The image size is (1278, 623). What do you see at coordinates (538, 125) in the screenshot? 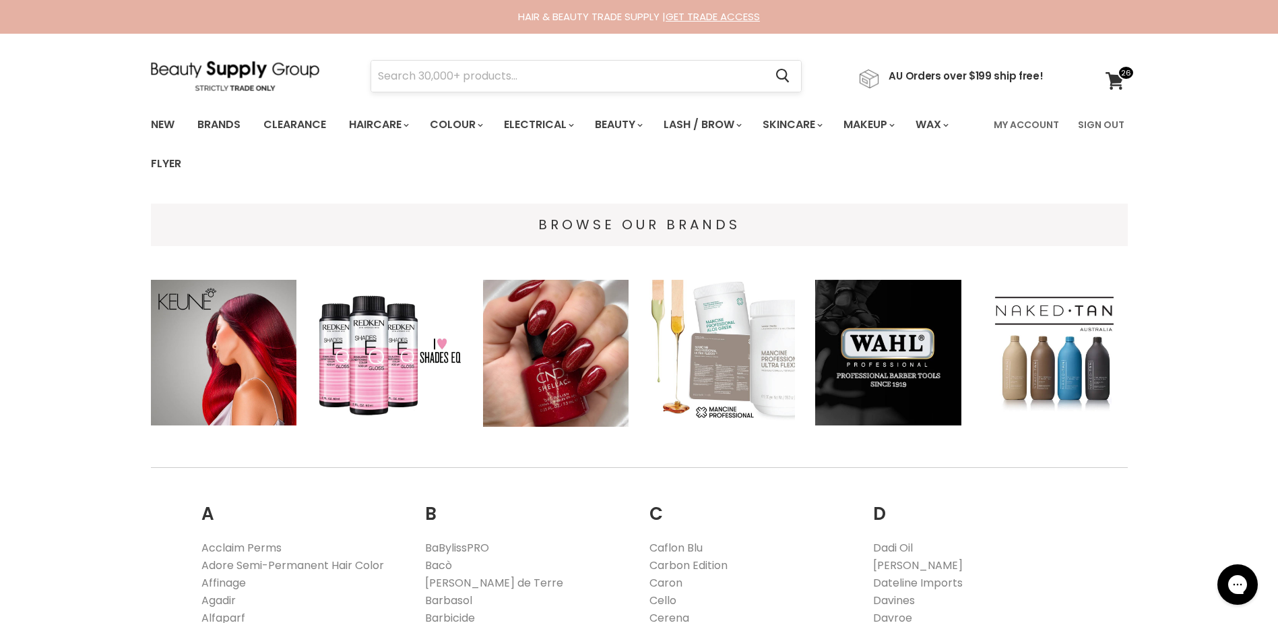
I see `a: Electrical` at bounding box center [538, 125].